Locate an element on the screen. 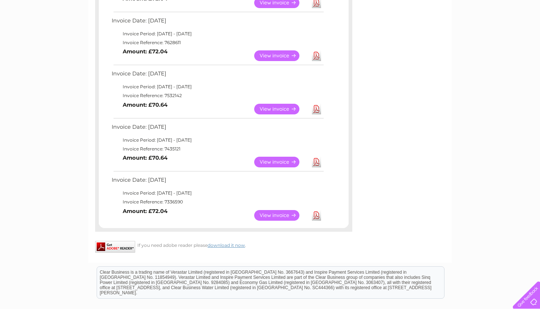 This screenshot has height=309, width=540. a: download it now is located at coordinates (226, 245).